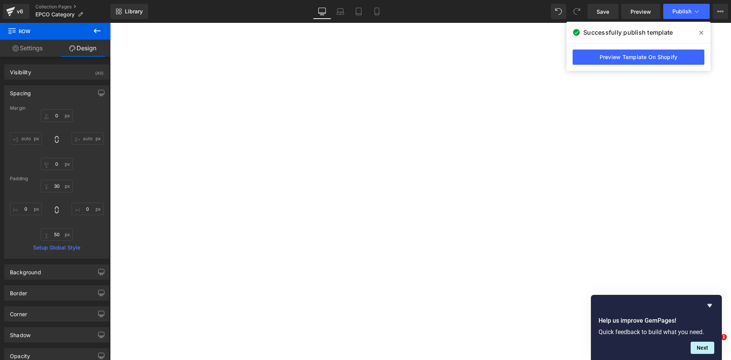 The height and width of the screenshot is (360, 731). Describe the element at coordinates (57, 179) in the screenshot. I see `div: Padding` at that location.